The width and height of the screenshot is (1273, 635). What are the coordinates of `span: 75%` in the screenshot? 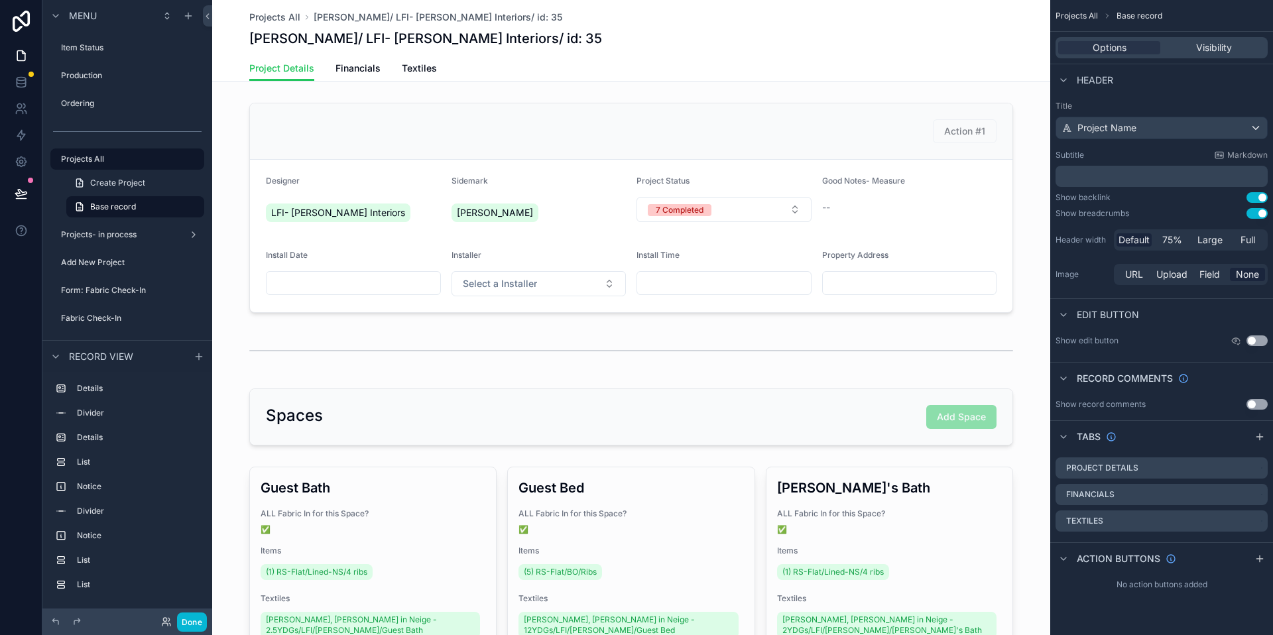 It's located at (1173, 240).